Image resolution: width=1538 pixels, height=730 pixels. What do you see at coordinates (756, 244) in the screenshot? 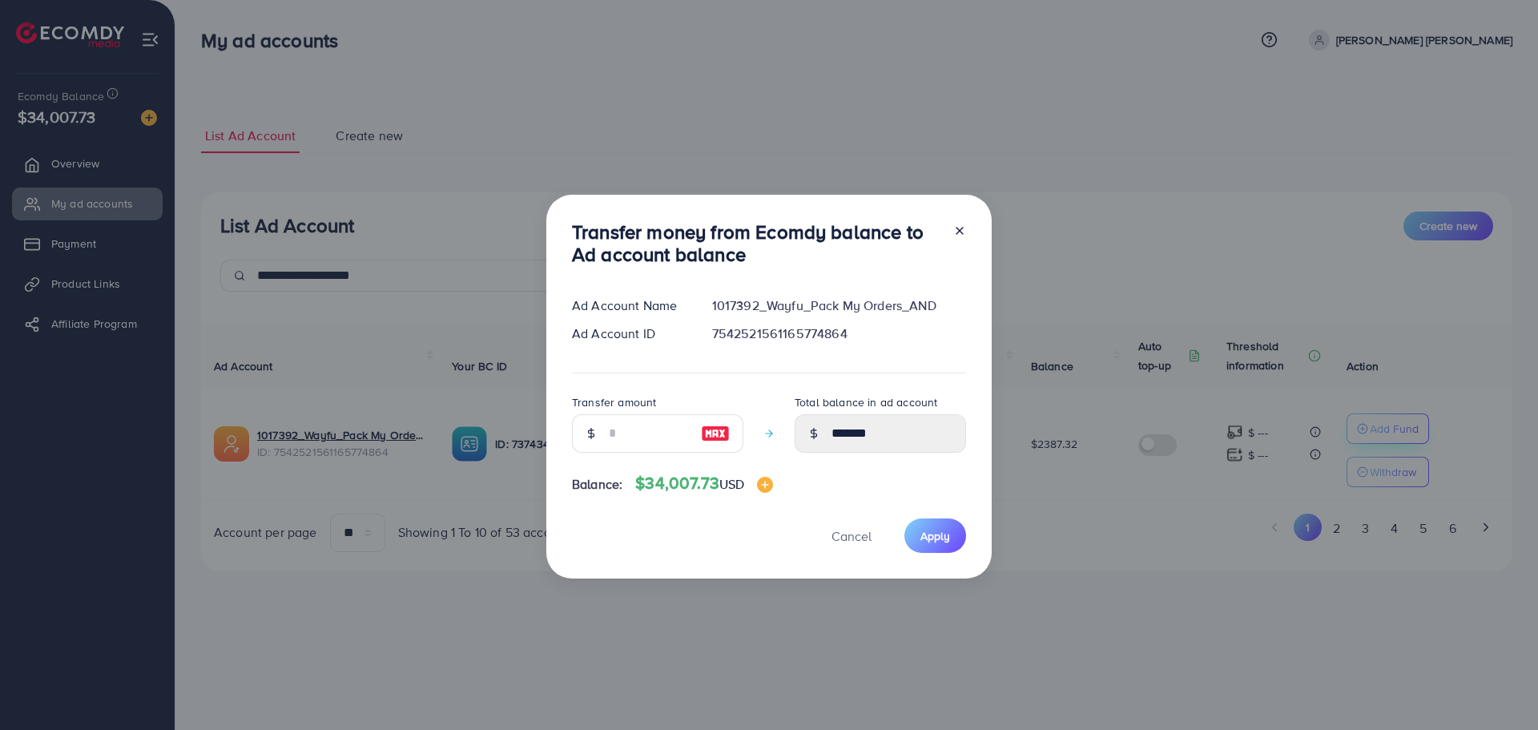
I see `h3: Transfer money from Ecomdy balance to Ad account balance` at bounding box center [756, 244].